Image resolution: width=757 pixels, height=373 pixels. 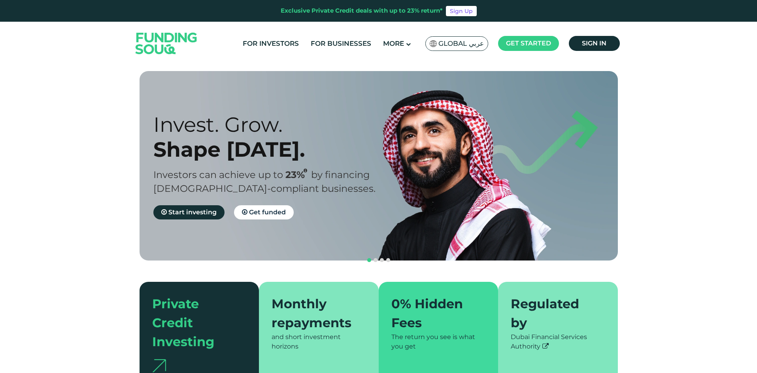 I want to click on img: SA Flag, so click(x=433, y=43).